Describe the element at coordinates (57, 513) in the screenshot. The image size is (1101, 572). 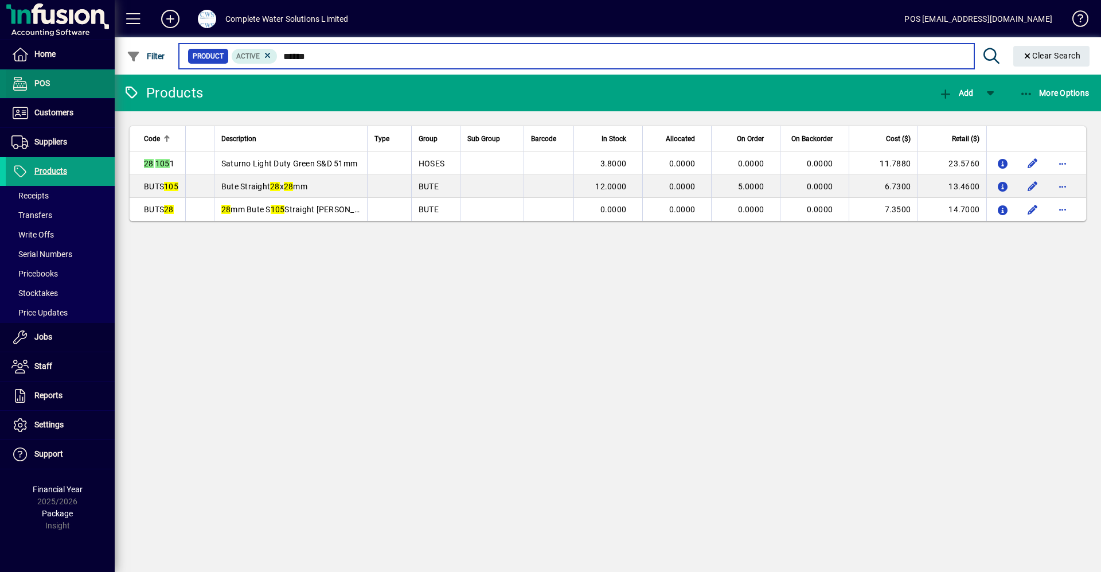
I see `span: Package` at that location.